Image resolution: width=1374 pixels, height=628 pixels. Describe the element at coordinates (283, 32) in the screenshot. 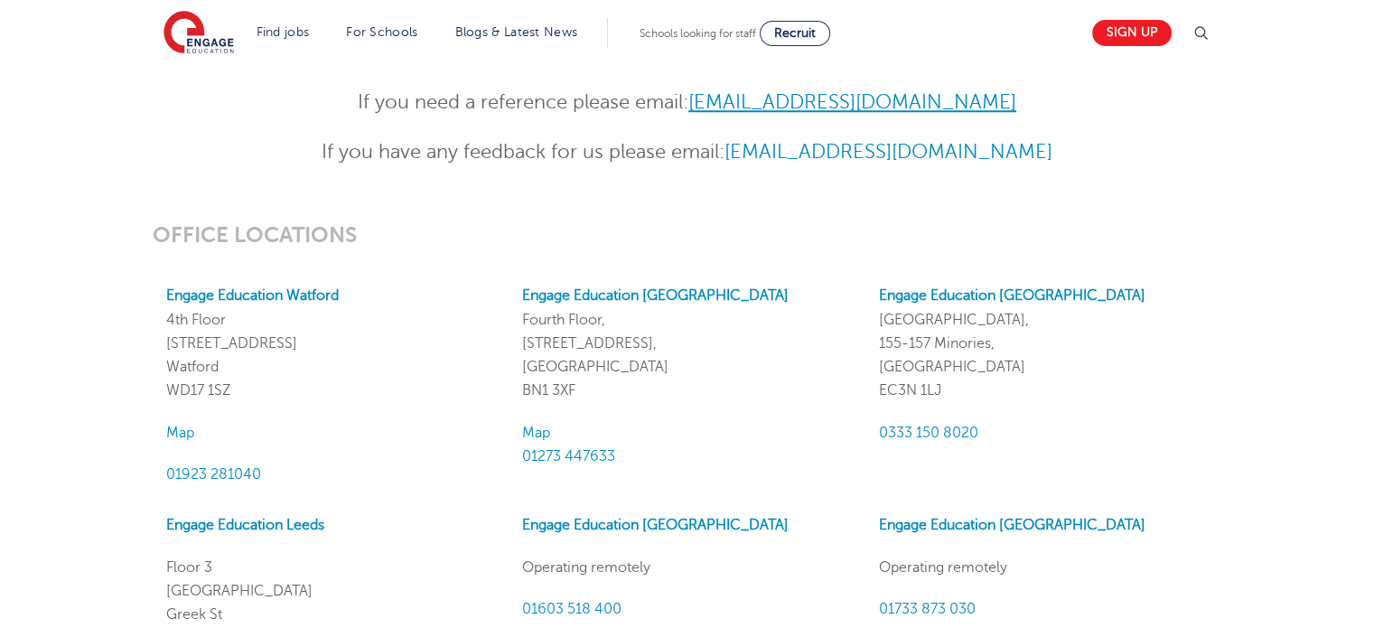

I see `a: Find jobs` at that location.